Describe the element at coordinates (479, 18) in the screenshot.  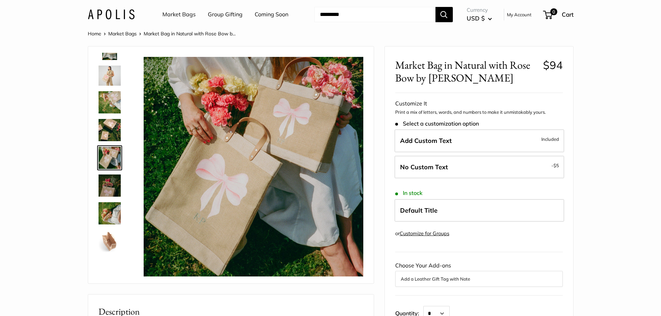
I see `button: USD $` at that location.